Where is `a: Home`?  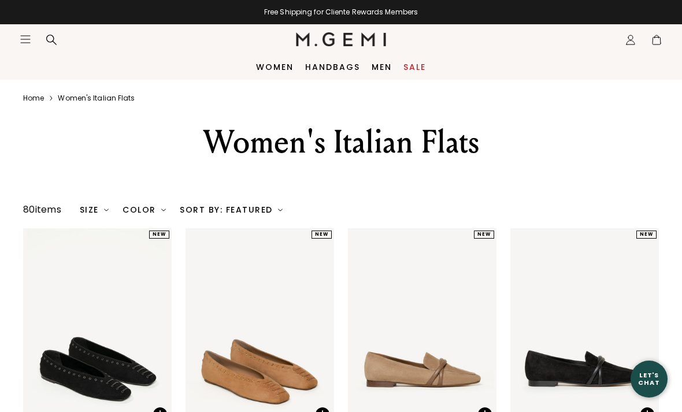 a: Home is located at coordinates (34, 98).